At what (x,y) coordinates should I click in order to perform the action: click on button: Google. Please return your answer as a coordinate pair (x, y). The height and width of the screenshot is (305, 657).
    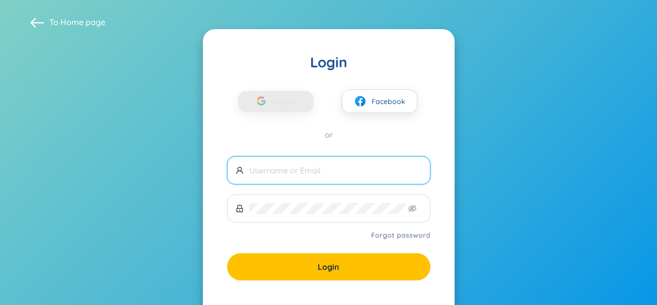
    Looking at the image, I should click on (276, 102).